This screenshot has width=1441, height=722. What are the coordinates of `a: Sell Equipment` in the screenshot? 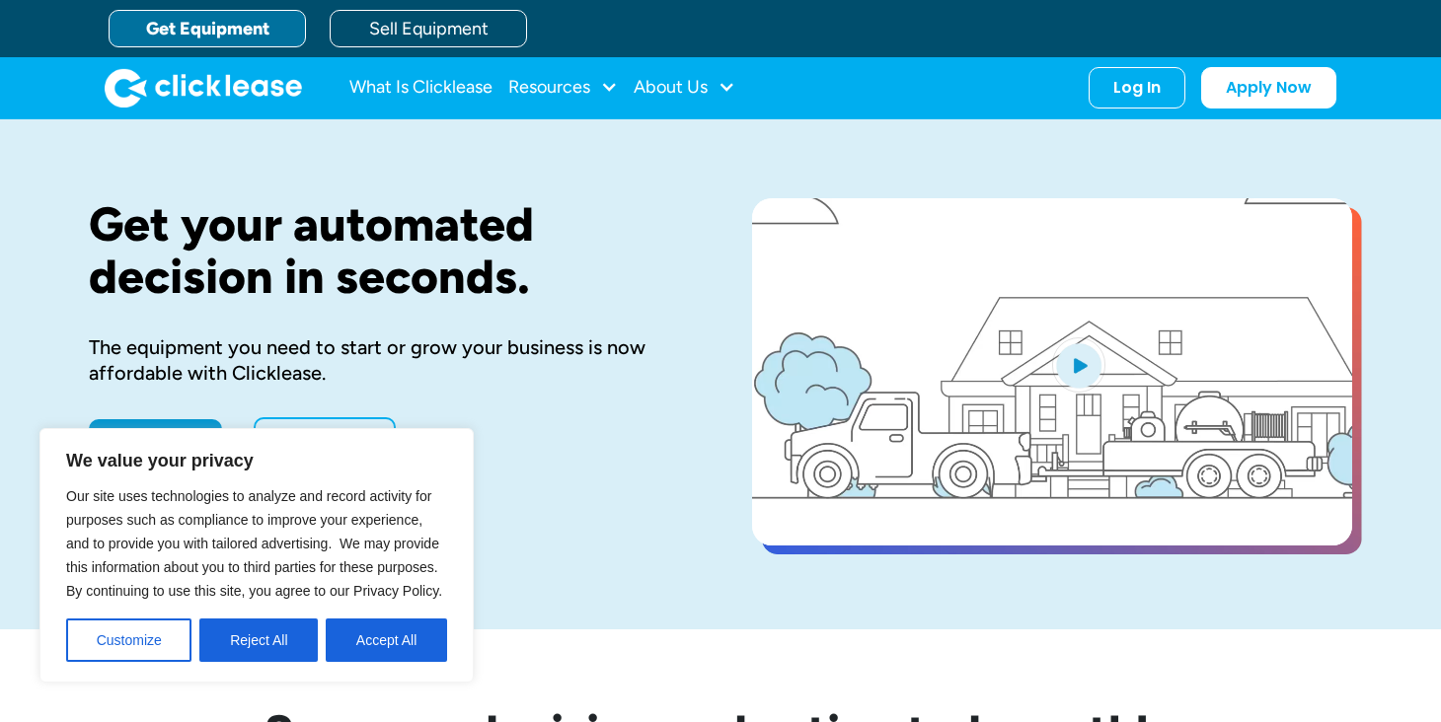 It's located at (428, 29).